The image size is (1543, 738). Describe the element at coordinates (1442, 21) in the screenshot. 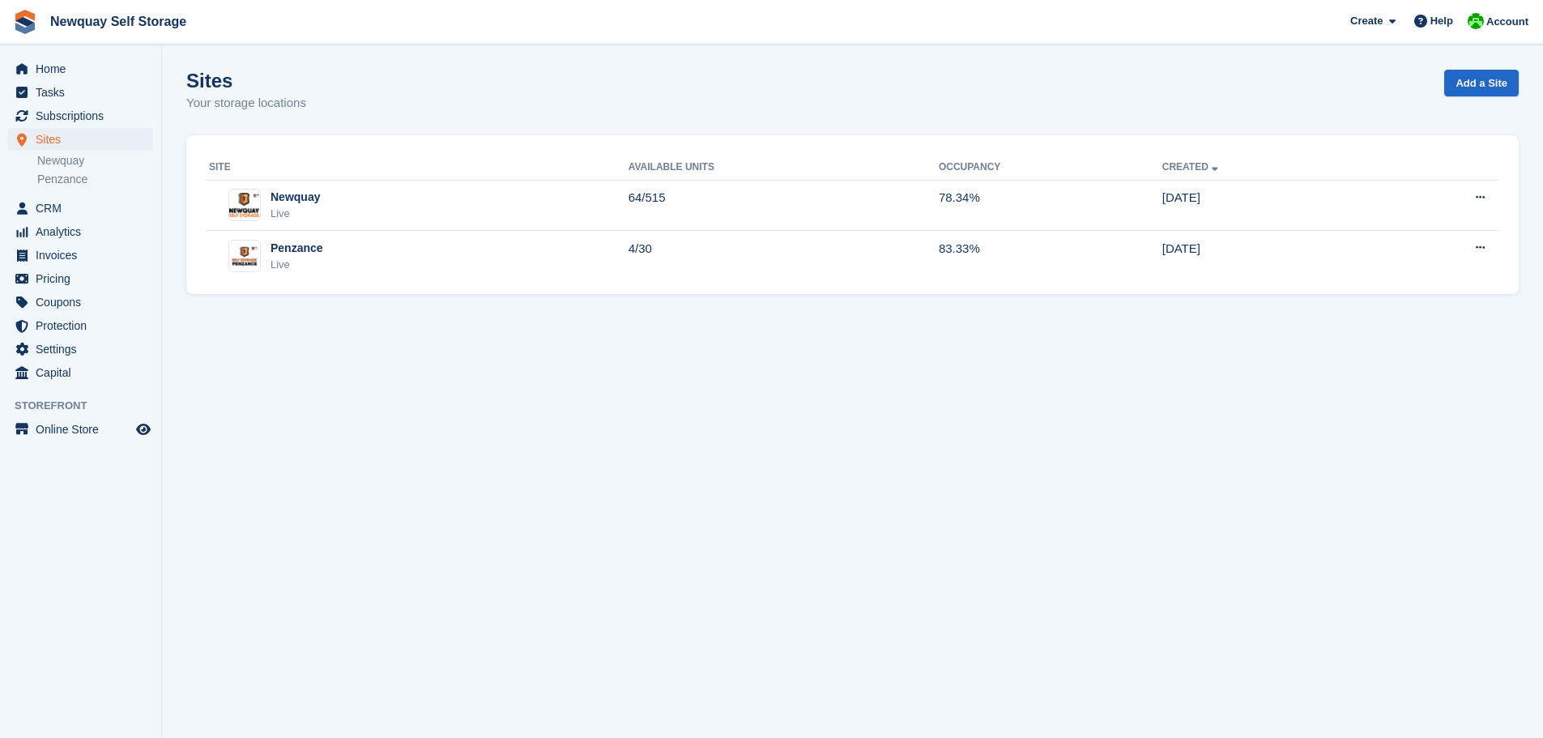

I see `span: Help` at that location.